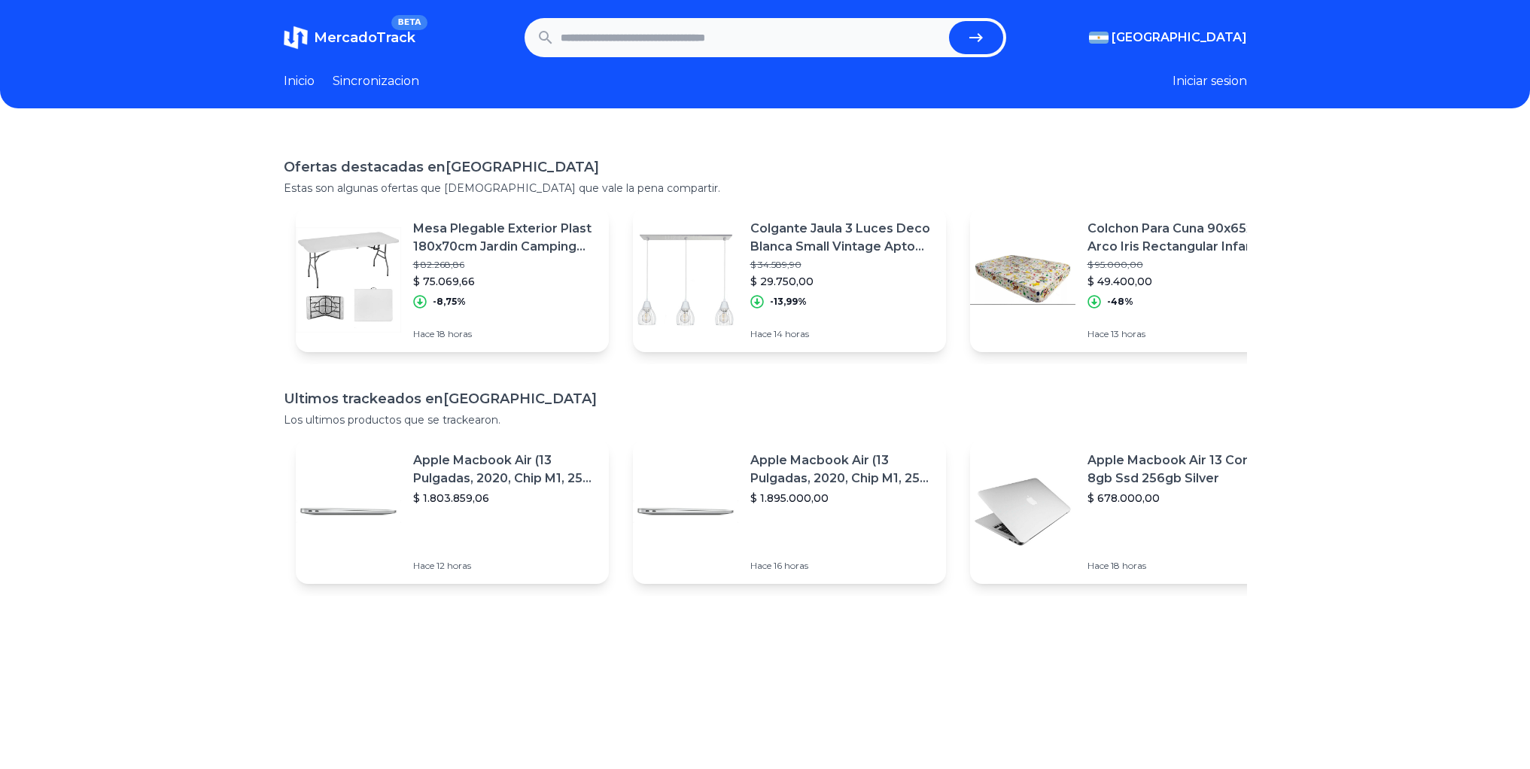  I want to click on a: MercadoTrackBETA, so click(349, 38).